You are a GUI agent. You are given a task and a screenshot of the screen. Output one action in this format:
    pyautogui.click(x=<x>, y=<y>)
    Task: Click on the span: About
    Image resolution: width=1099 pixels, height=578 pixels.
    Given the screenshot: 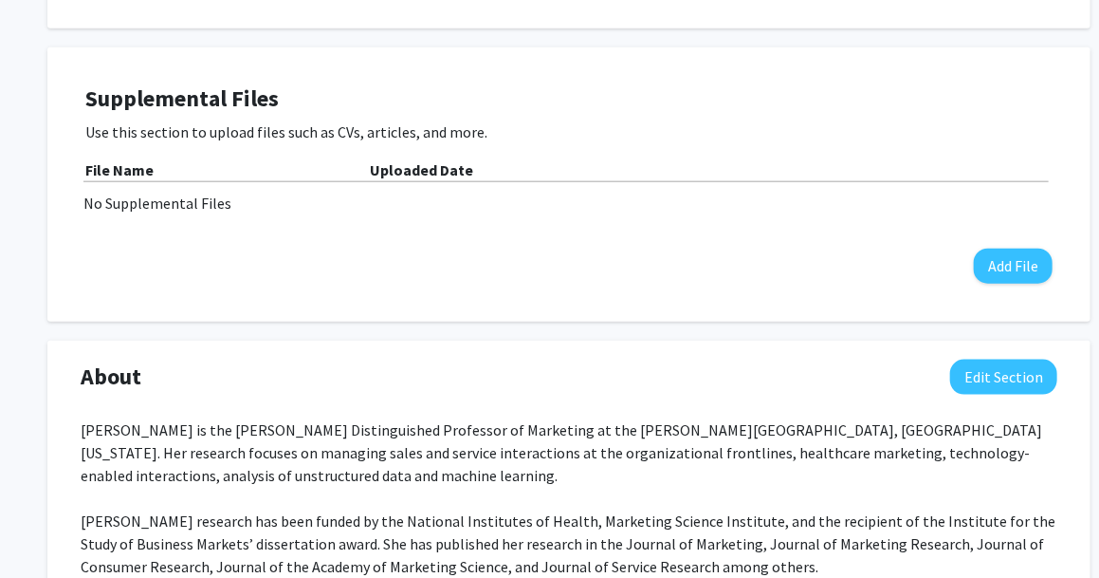 What is the action you would take?
    pyautogui.click(x=111, y=377)
    